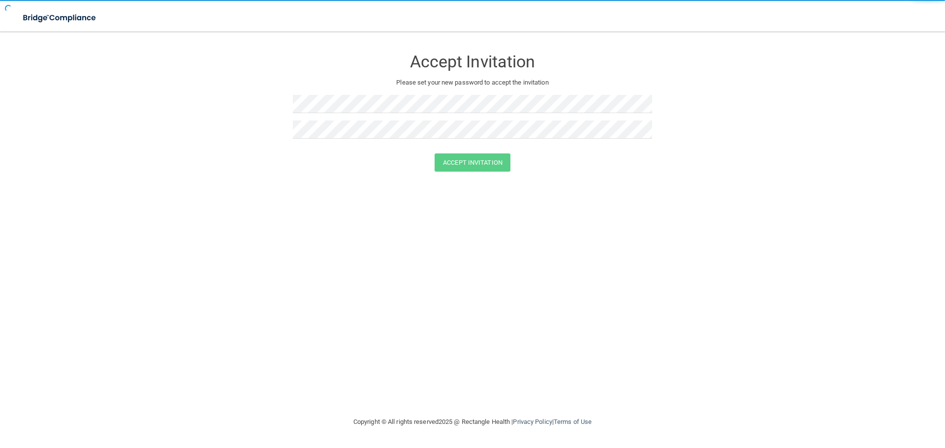 The image size is (945, 448). I want to click on a: Privacy Policy, so click(532, 422).